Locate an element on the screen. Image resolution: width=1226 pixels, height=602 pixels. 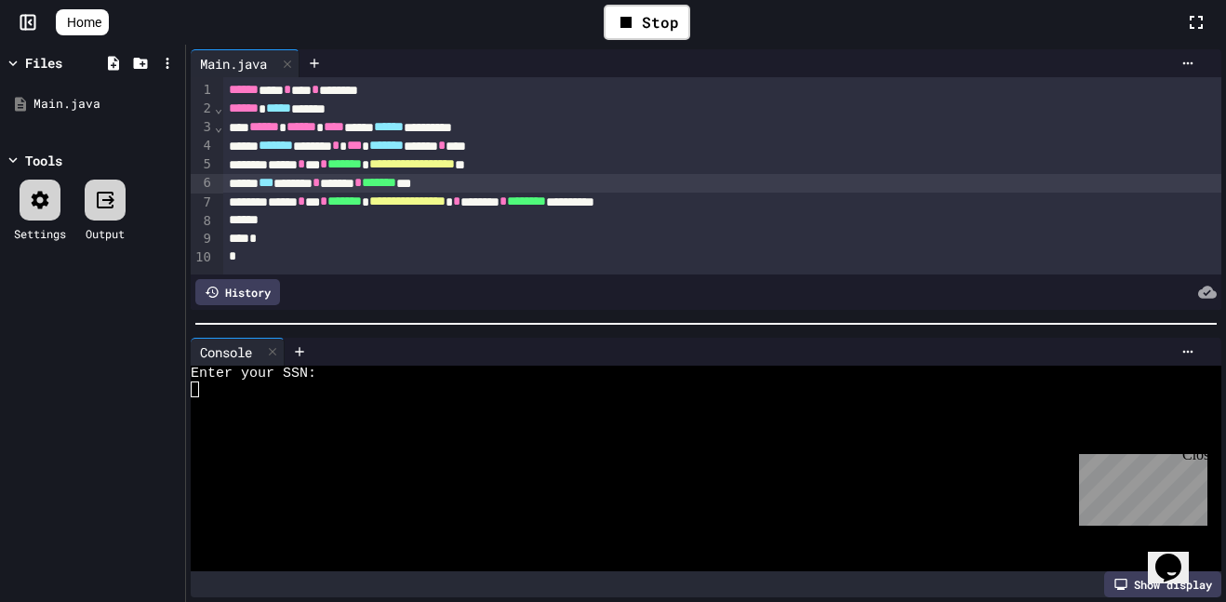
div: 1 is located at coordinates (202, 90).